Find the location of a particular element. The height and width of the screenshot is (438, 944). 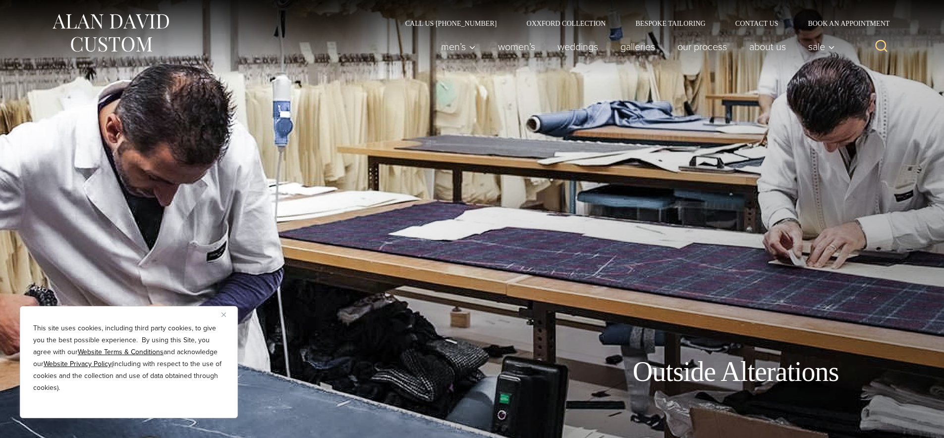

a: About Us is located at coordinates (767, 47).